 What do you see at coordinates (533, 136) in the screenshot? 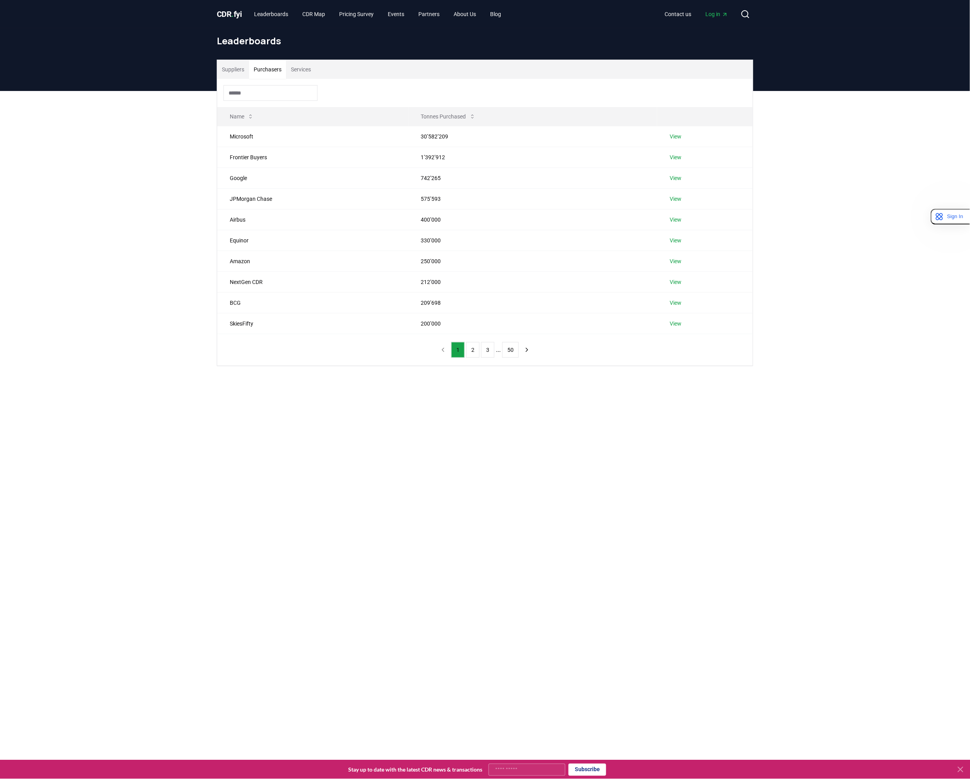
I see `td: 30’582’209` at bounding box center [533, 136].